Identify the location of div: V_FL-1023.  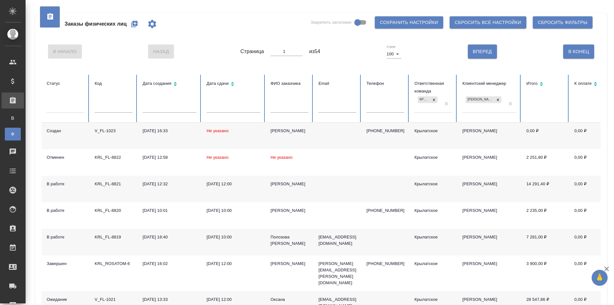
(113, 131).